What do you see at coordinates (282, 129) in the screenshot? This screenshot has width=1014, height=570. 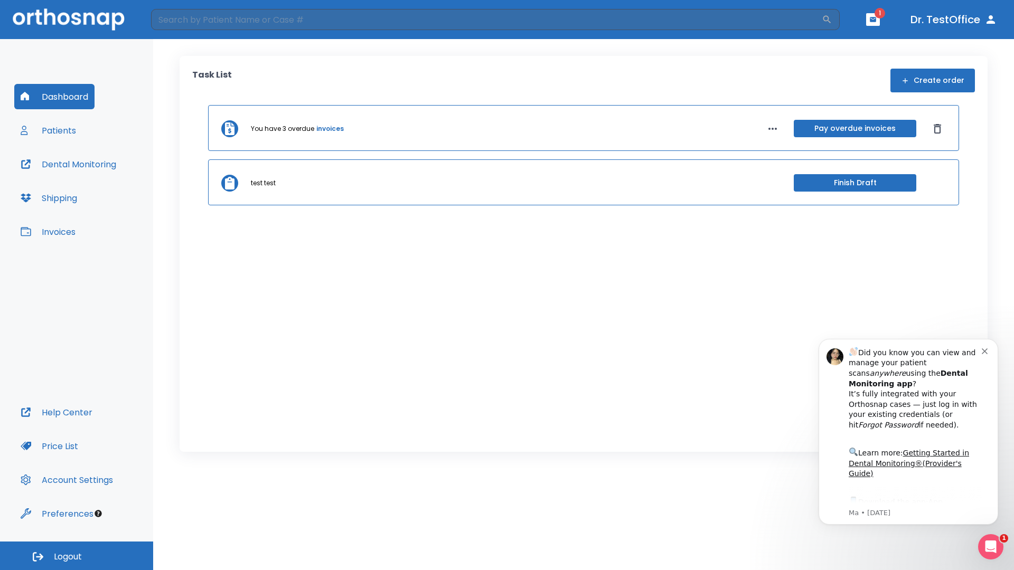 I see `p: You have 3 overdue` at bounding box center [282, 129].